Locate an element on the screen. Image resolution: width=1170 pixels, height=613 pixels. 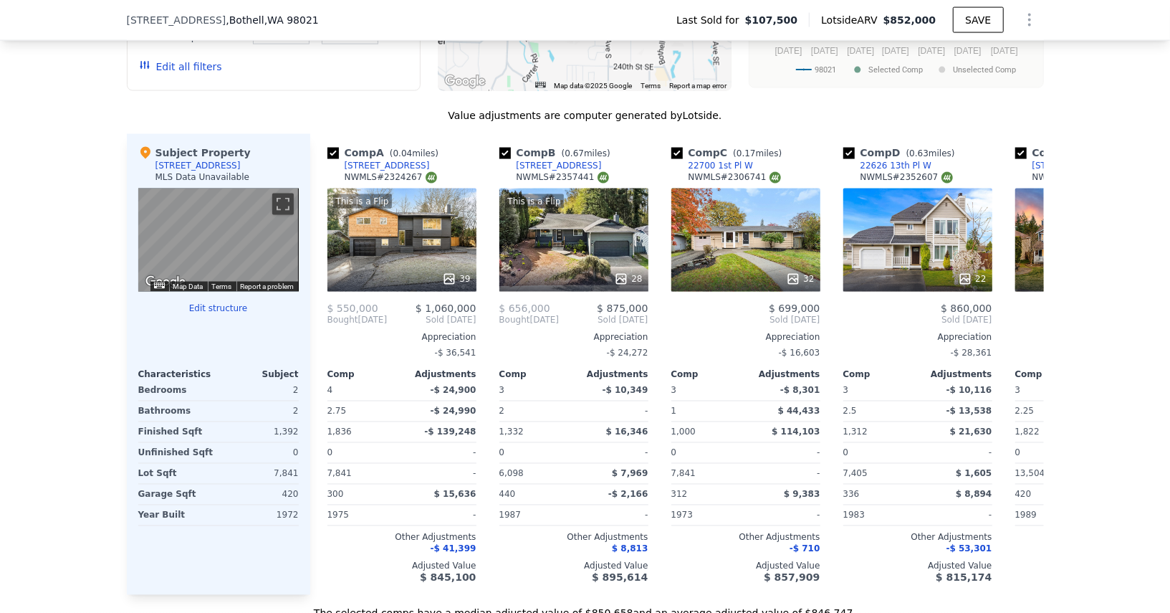
span: 7,405 is located at coordinates (856, 474).